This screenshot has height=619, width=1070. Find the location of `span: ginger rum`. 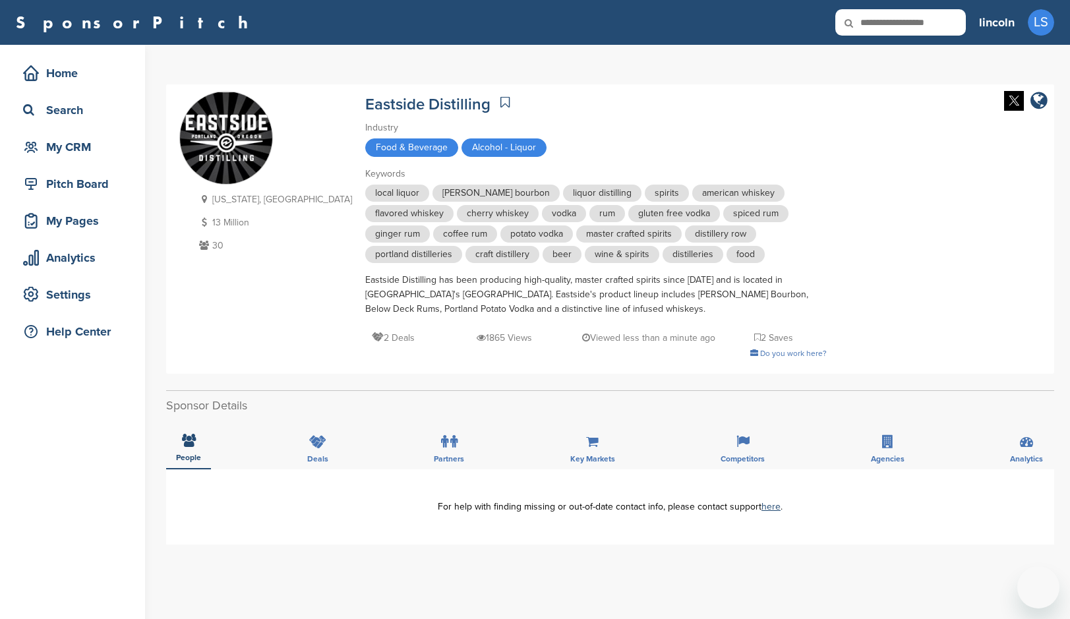

span: ginger rum is located at coordinates (398, 234).